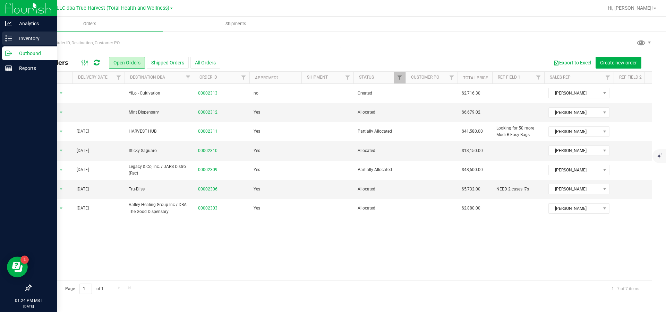 Image resolution: width=666 pixels, height=312 pixels. I want to click on span: HARVEST HUB, so click(159, 131).